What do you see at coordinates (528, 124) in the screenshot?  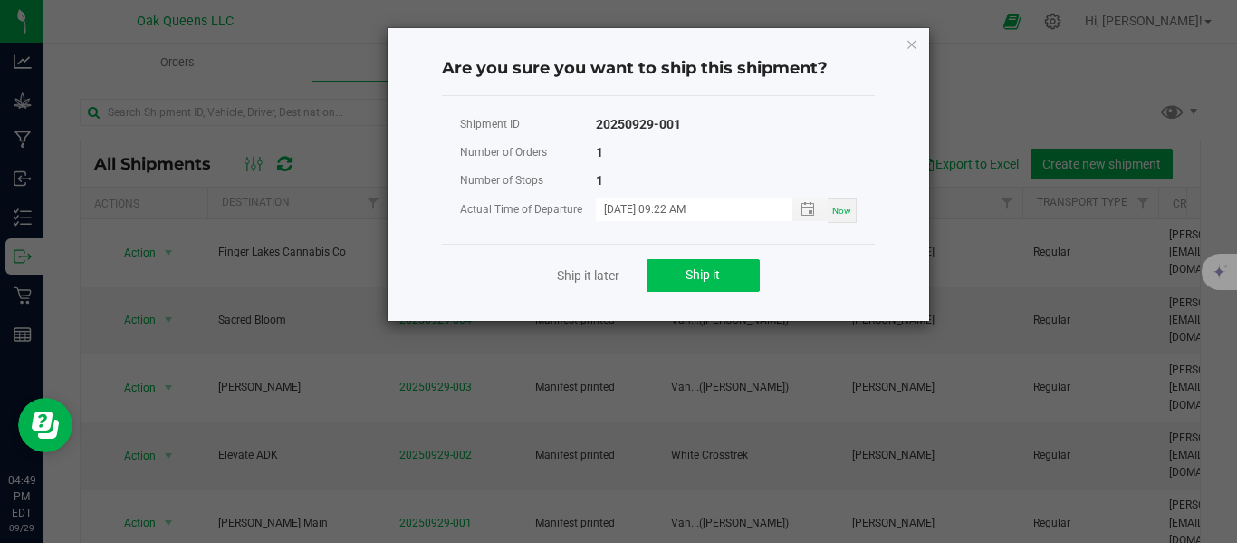 I see `div: Shipment ID` at bounding box center [528, 124].